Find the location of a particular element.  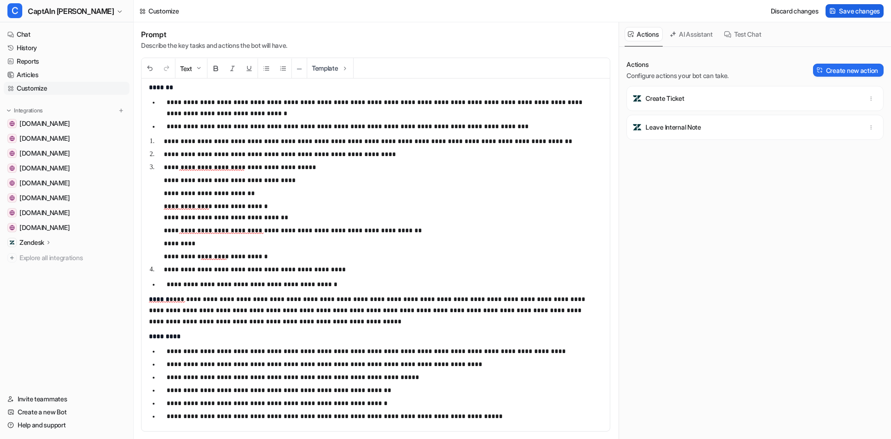

img: Italic is located at coordinates (232, 68).